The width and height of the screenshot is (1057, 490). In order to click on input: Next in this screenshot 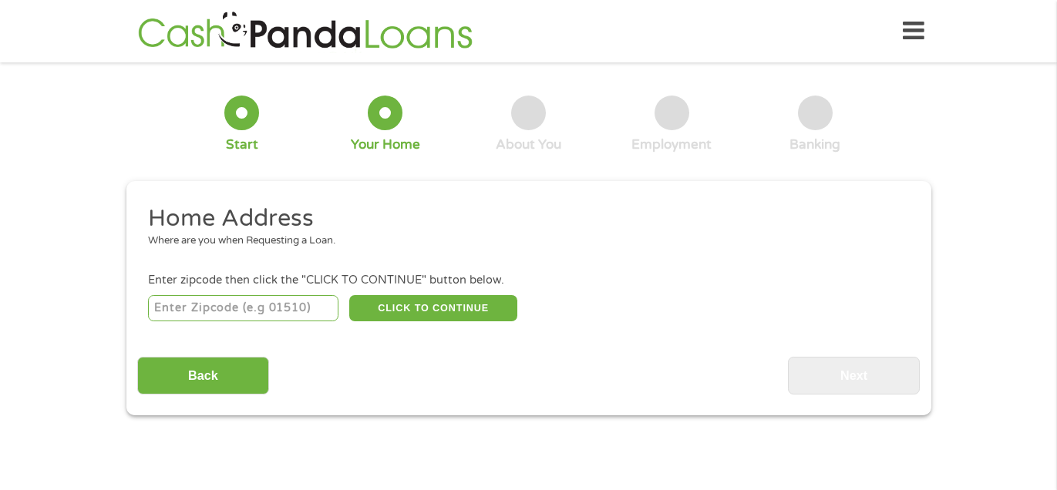, I will do `click(853, 375)`.